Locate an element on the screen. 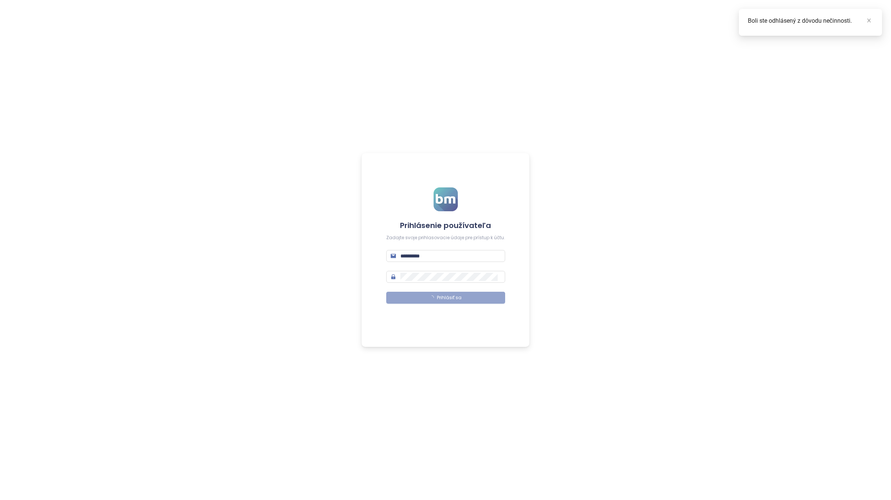  span: close is located at coordinates (869, 21).